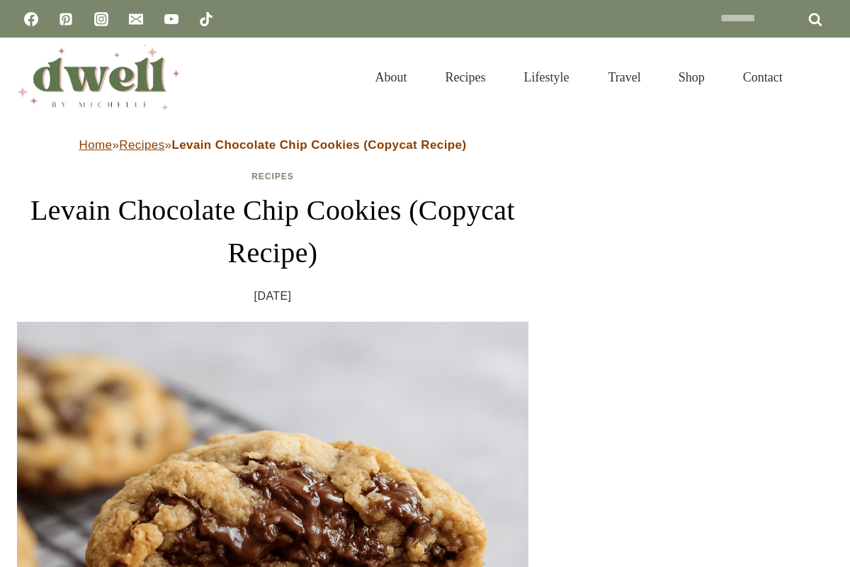 The height and width of the screenshot is (567, 850). I want to click on a: About, so click(391, 77).